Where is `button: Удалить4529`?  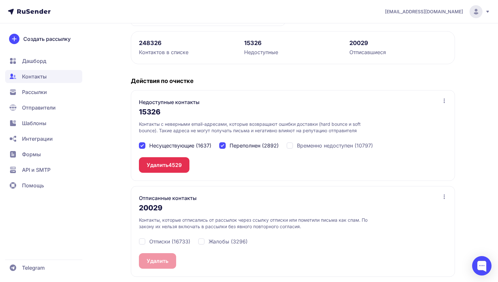
button: Удалить4529 is located at coordinates (164, 165).